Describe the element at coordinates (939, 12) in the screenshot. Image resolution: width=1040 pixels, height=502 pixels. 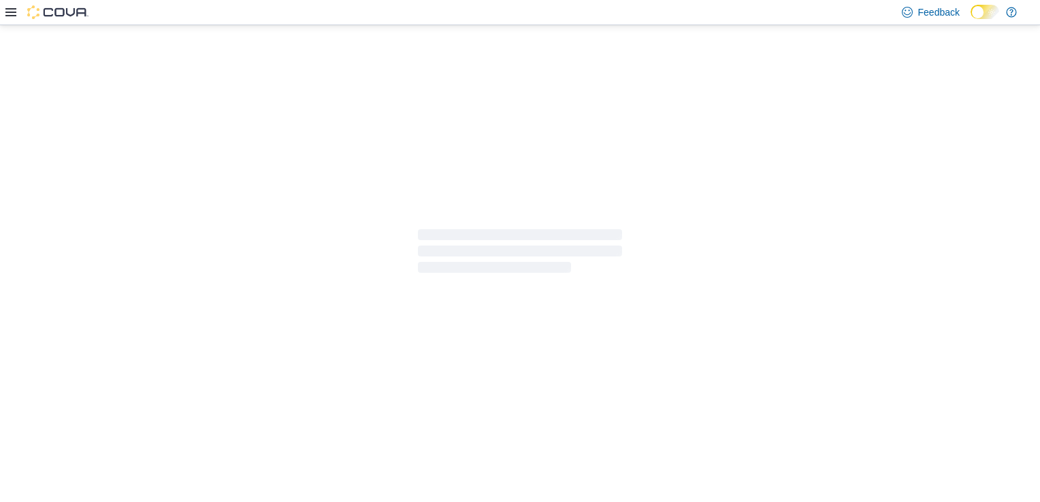
I see `span: Feedback` at that location.